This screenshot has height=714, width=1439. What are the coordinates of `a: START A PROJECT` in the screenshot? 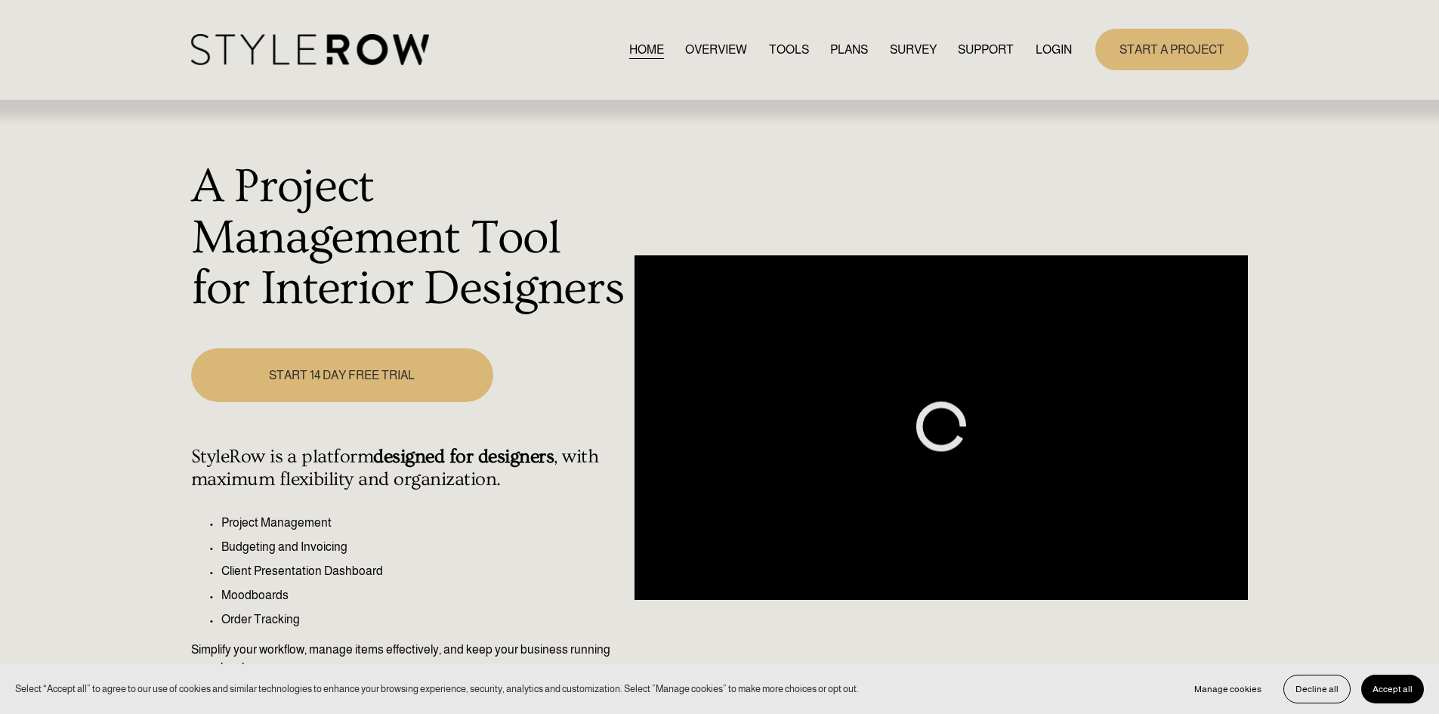 It's located at (1172, 49).